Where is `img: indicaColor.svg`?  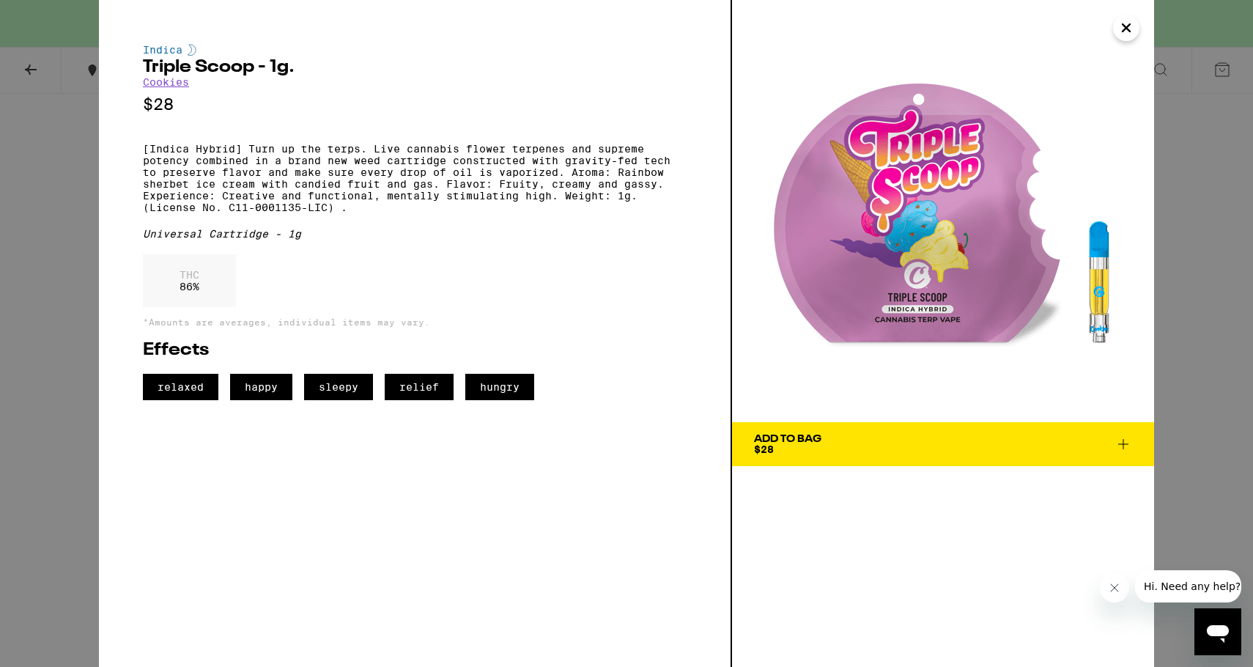 img: indicaColor.svg is located at coordinates (192, 50).